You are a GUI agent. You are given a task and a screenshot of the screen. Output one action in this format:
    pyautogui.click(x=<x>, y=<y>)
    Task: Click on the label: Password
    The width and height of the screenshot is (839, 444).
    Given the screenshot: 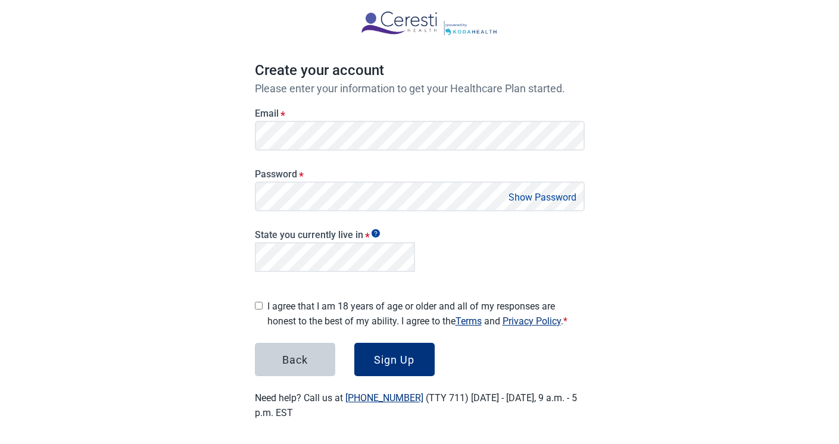 What is the action you would take?
    pyautogui.click(x=420, y=174)
    